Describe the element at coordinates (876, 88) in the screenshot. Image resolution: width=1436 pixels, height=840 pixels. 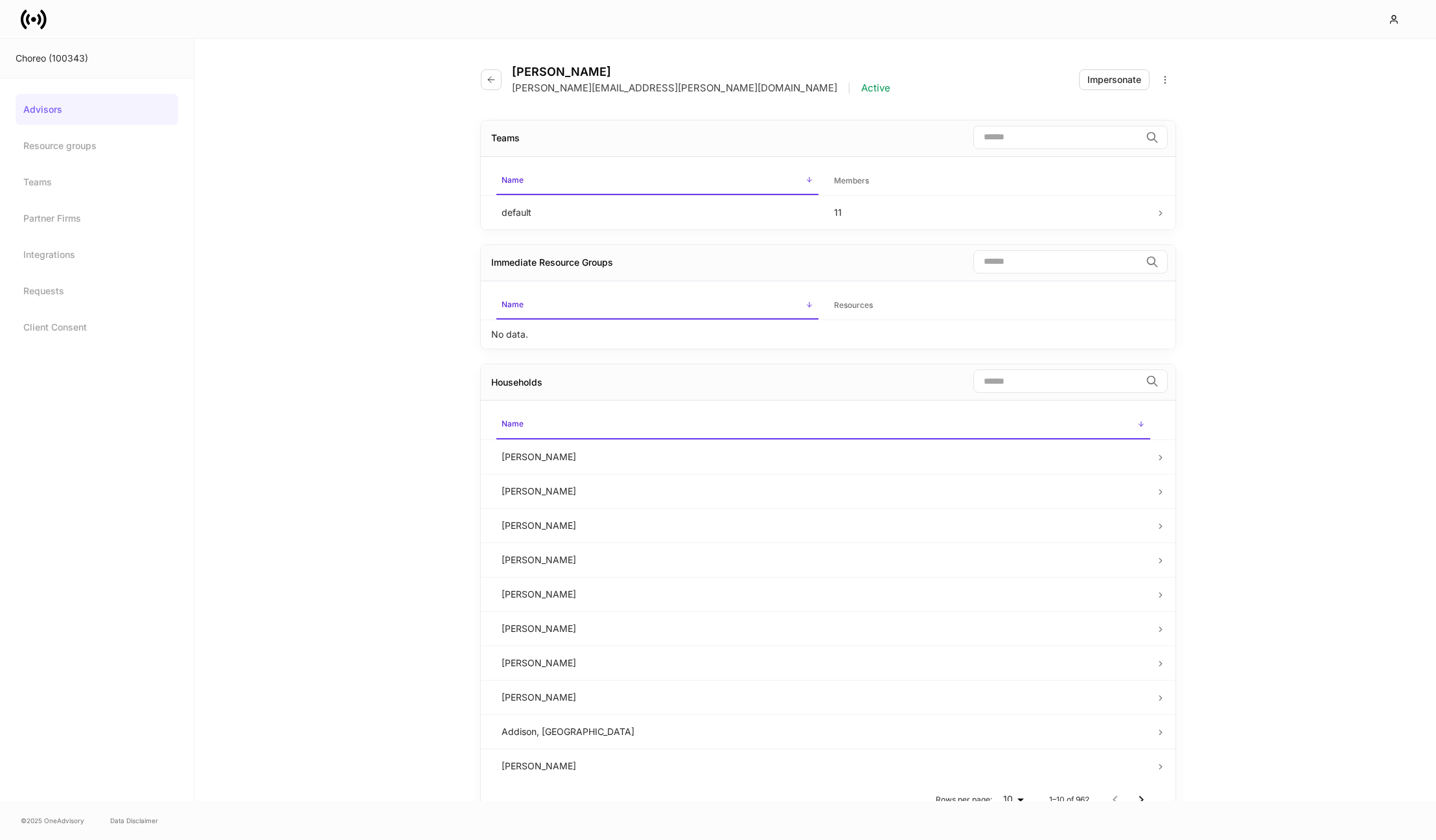
I see `p: Active` at that location.